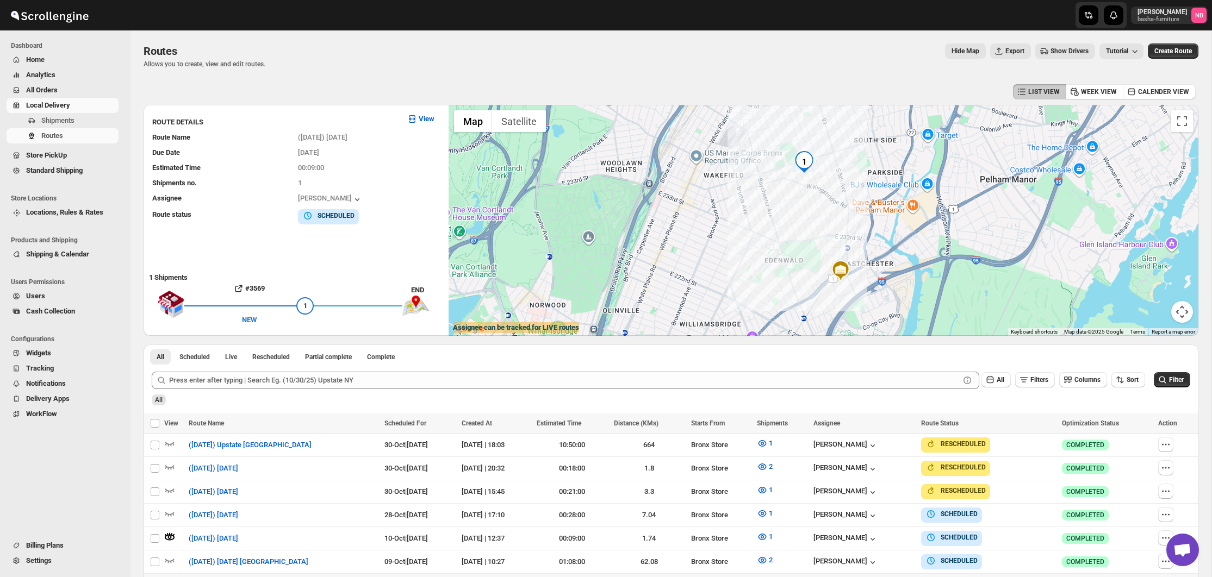 The width and height of the screenshot is (1212, 577). Describe the element at coordinates (965, 51) in the screenshot. I see `span: Hide Map` at that location.